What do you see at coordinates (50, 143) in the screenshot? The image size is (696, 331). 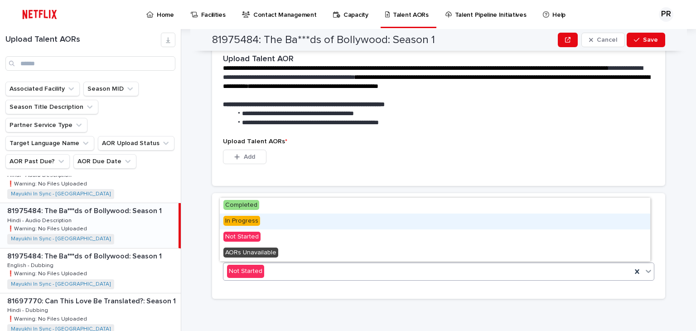 I see `button: Target Language Name` at bounding box center [50, 143].